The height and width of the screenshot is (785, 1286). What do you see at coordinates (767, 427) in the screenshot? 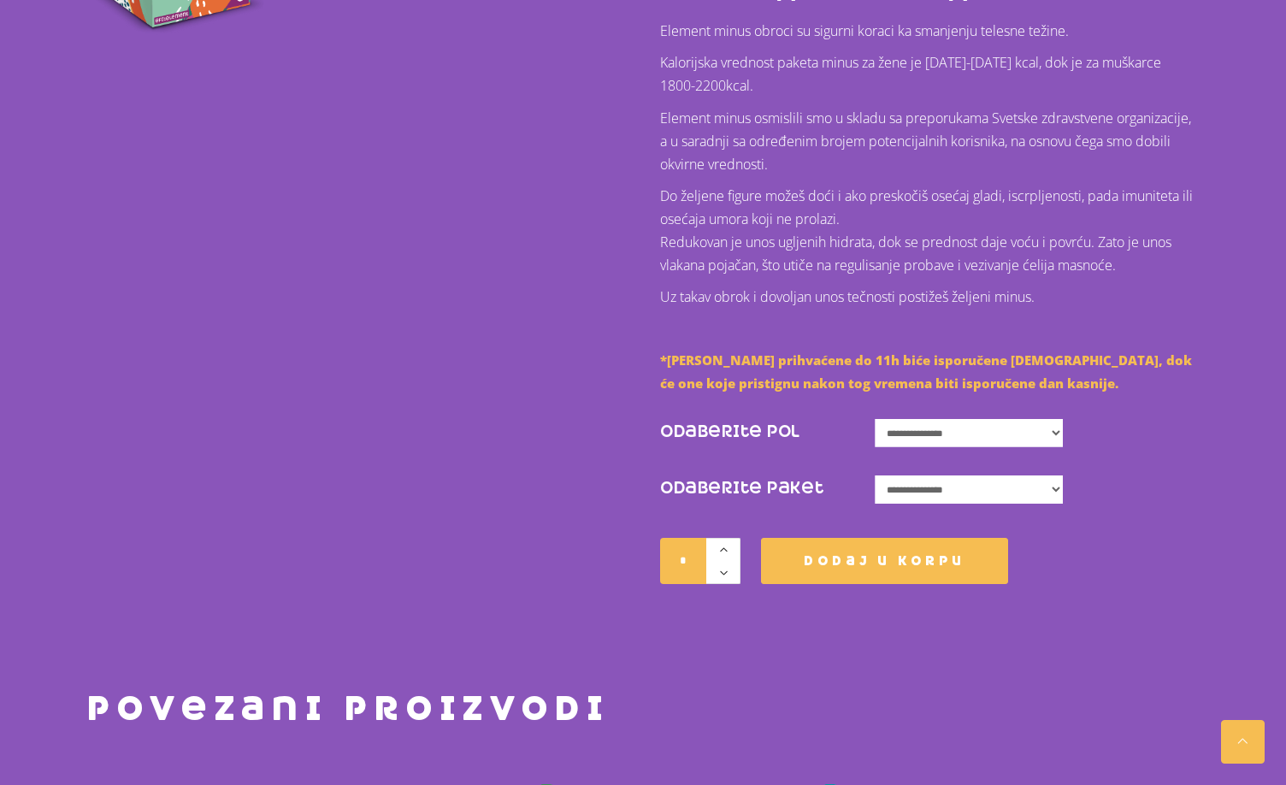
I see `label: Odaberite Pol` at bounding box center [767, 427].